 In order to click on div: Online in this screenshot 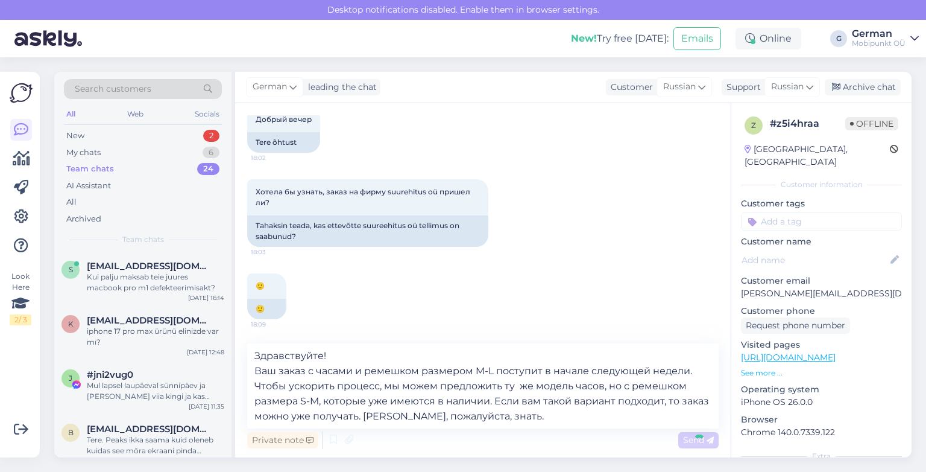, I will do `click(768, 39)`.